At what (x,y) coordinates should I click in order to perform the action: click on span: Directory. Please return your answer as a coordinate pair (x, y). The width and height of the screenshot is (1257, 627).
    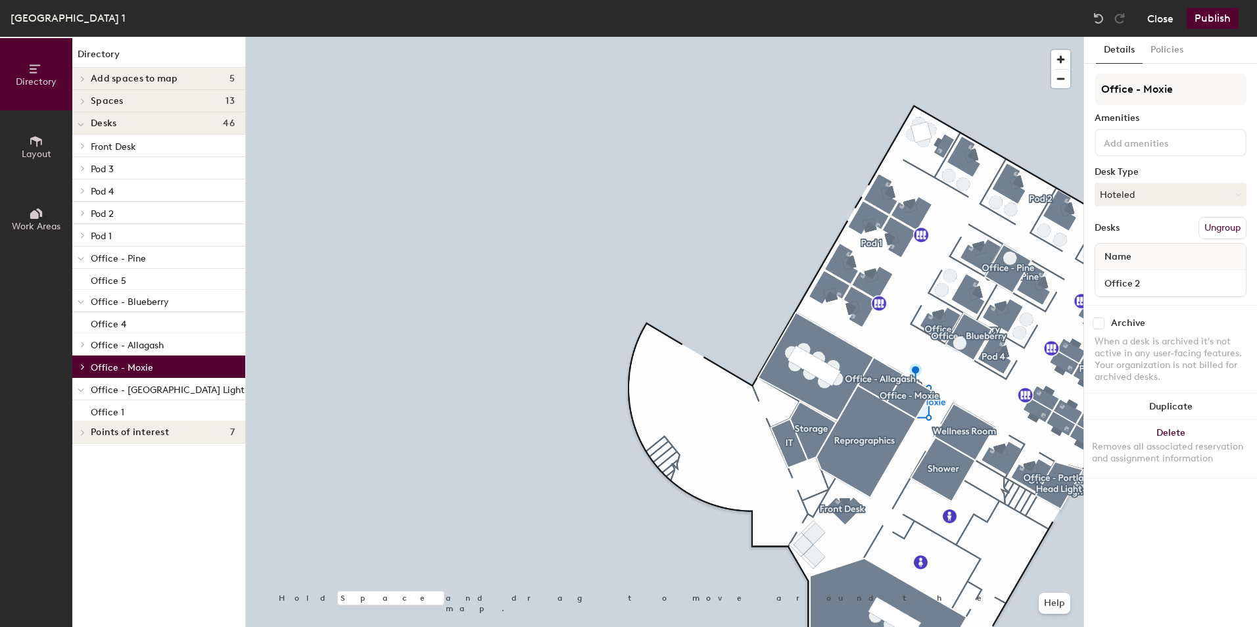
    Looking at the image, I should click on (36, 82).